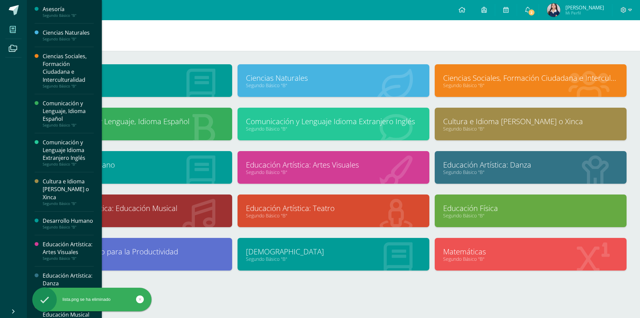 This screenshot has height=318, width=640. I want to click on a: Emprendimiento para la Productividad, so click(136, 251).